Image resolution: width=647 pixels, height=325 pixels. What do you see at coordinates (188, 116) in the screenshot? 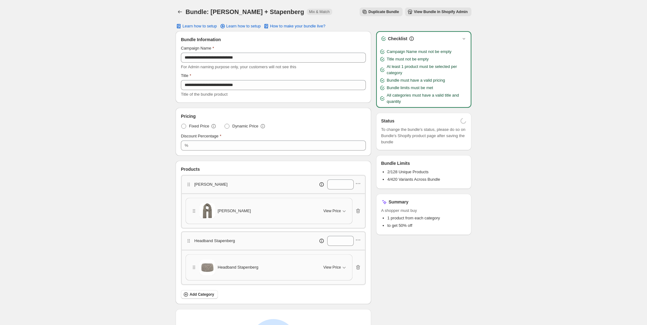
I see `span: Pricing` at bounding box center [188, 116].